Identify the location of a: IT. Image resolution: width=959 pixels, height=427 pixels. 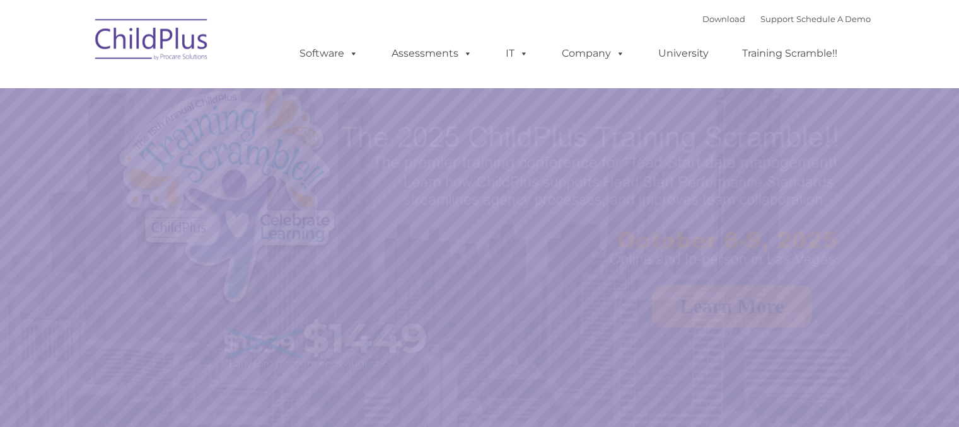
(517, 54).